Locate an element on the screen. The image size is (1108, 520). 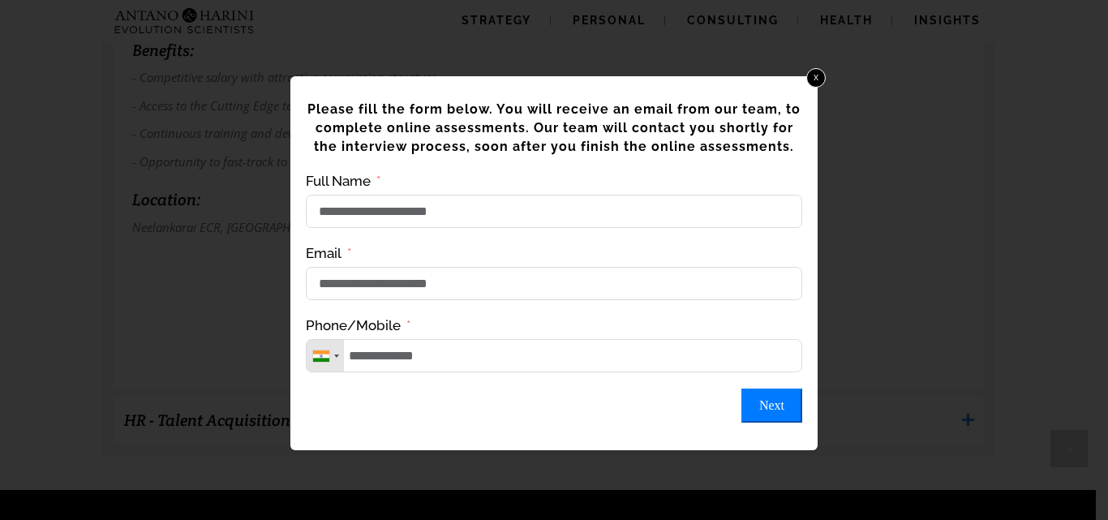
label: Email is located at coordinates (328, 253).